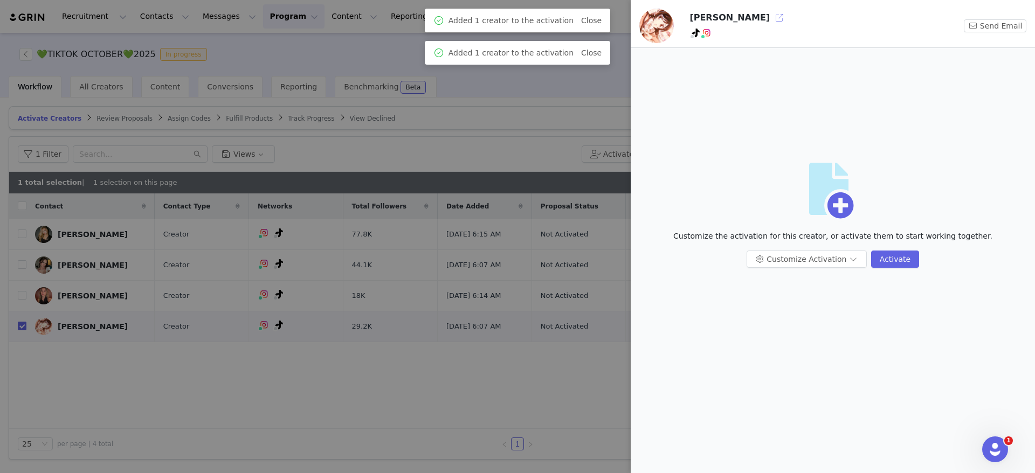  I want to click on p: Customize the activation for this creator, or activate them to start working together., so click(833, 236).